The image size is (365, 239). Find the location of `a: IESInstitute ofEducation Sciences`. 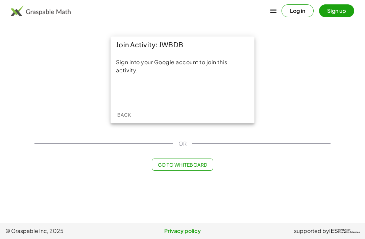

a: IESInstitute ofEducation Sciences is located at coordinates (345, 231).